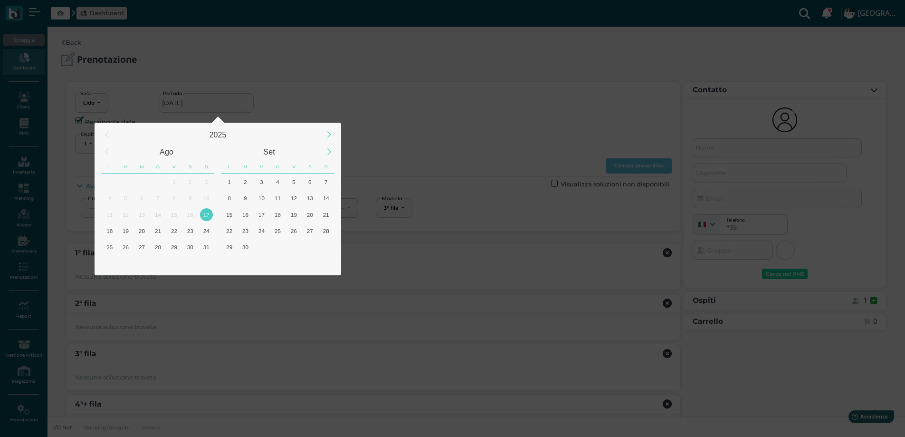 The image size is (905, 437). Describe the element at coordinates (110, 181) in the screenshot. I see `div: Lunedì, Luglio 28` at that location.